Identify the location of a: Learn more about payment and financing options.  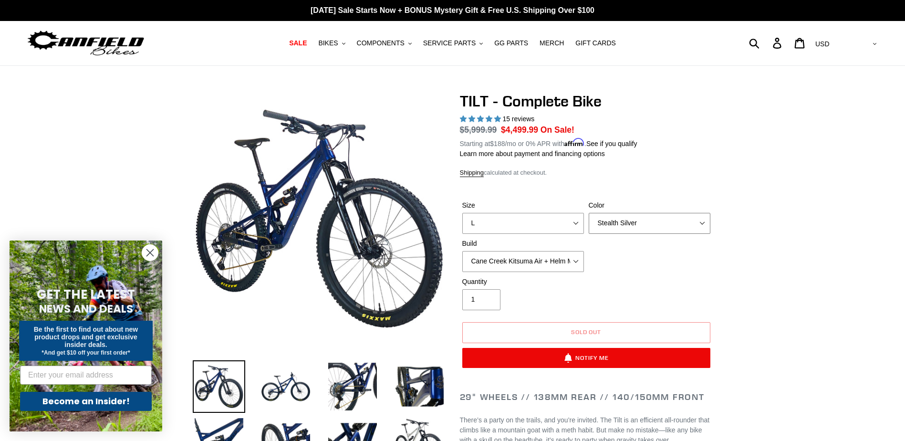
(532, 154).